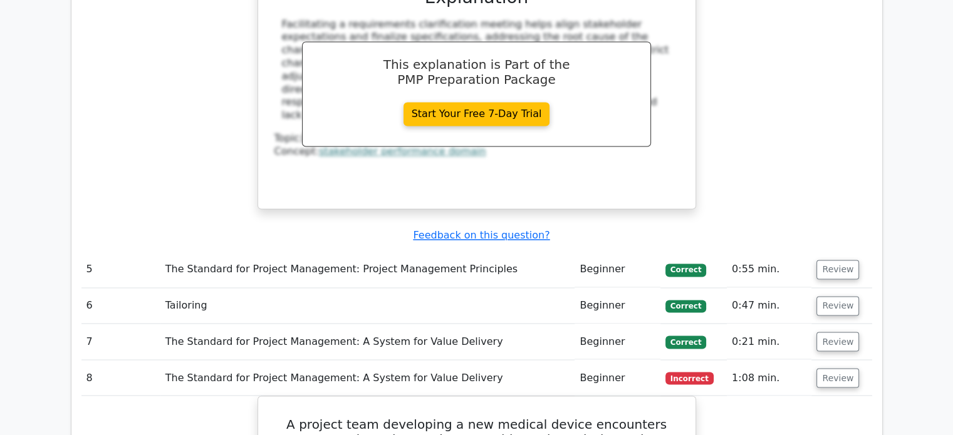 The width and height of the screenshot is (953, 435). Describe the element at coordinates (402, 151) in the screenshot. I see `a: stakeholder performance domain` at that location.